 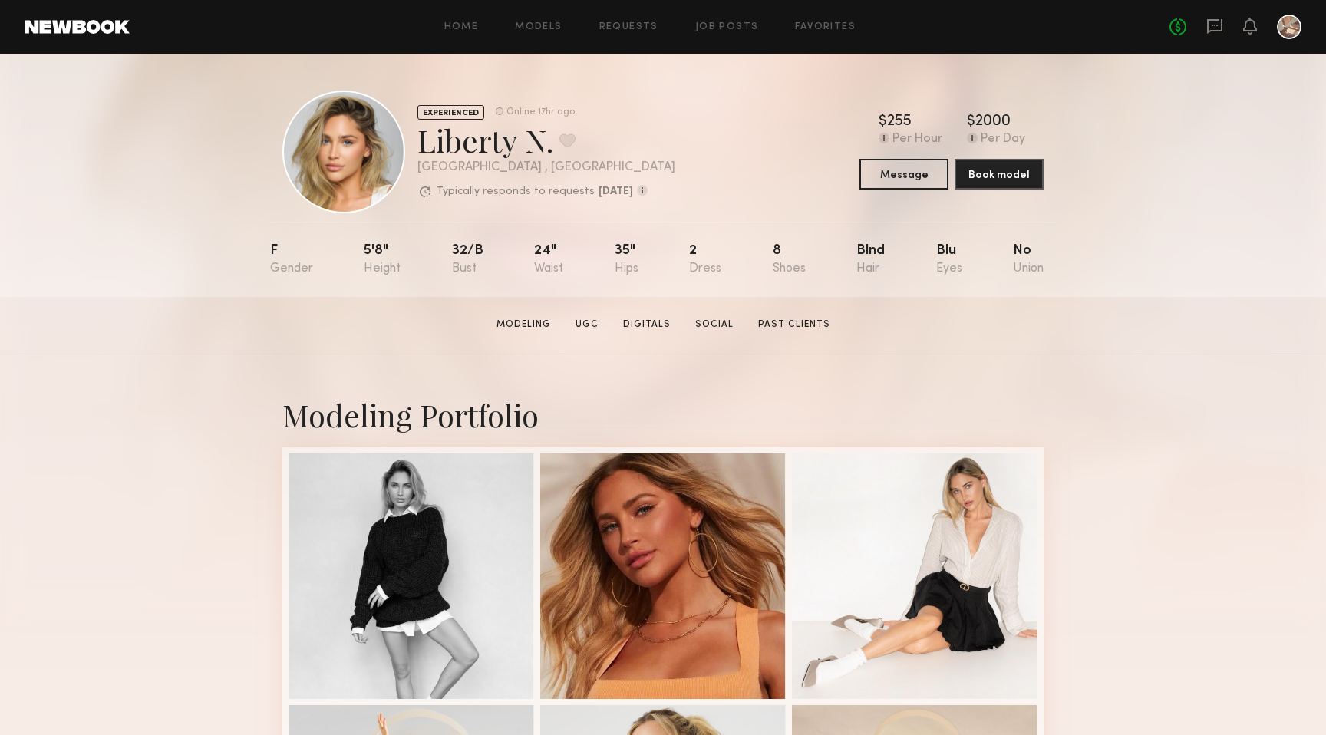 I want to click on div: 32/b, so click(x=467, y=259).